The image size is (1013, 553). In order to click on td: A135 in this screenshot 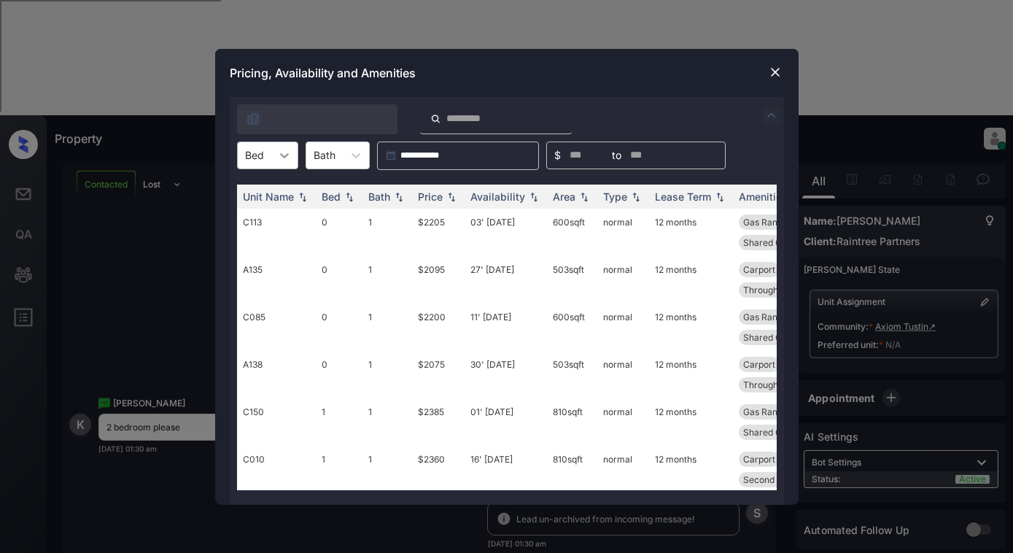, I will do `click(276, 279)`.